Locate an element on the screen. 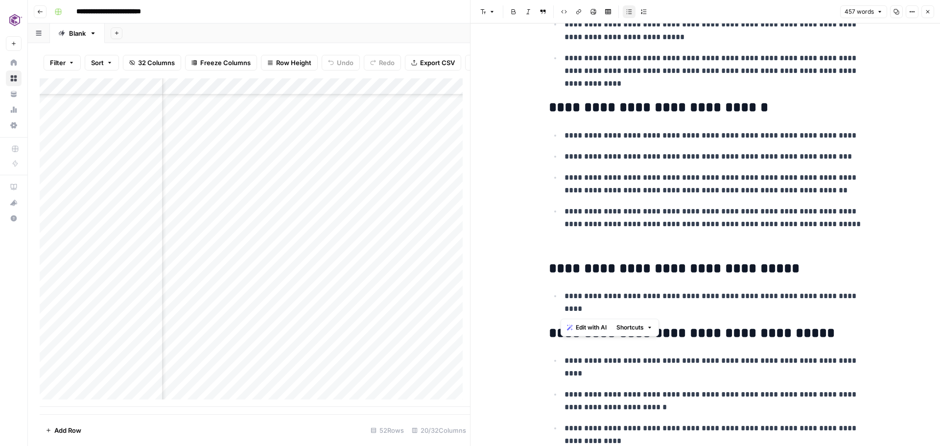 This screenshot has width=940, height=446. div: Blank is located at coordinates (77, 33).